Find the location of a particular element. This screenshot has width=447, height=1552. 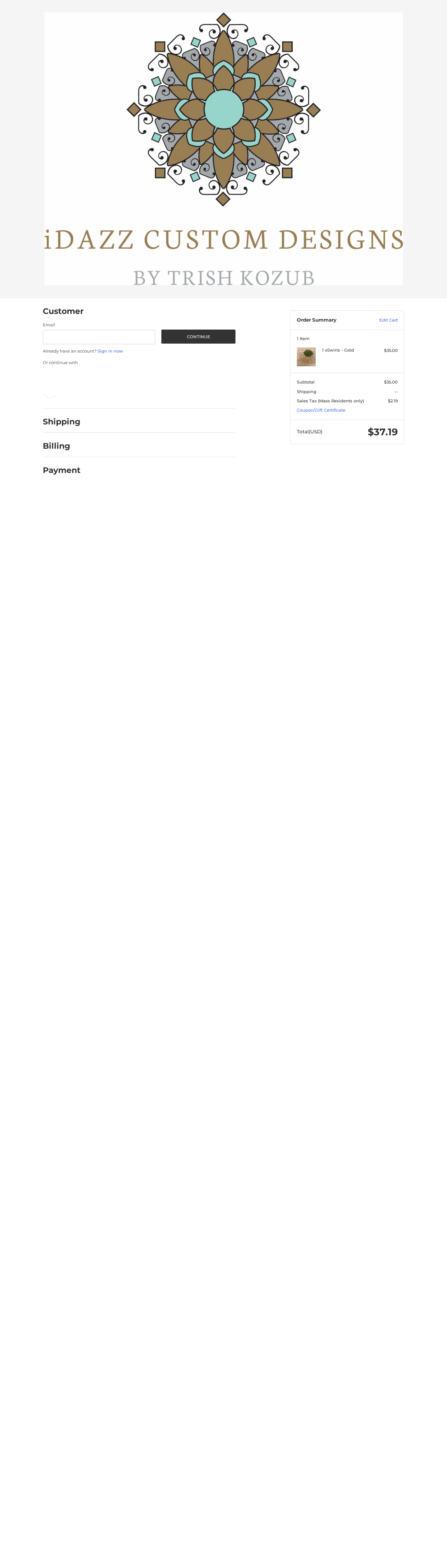

h2: Customer is located at coordinates (63, 311).